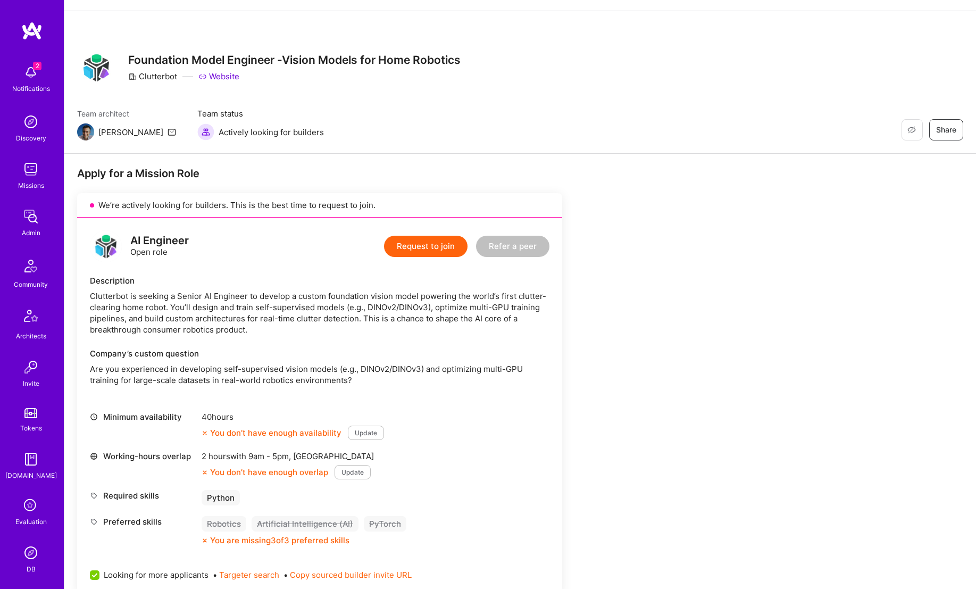 The height and width of the screenshot is (589, 976). What do you see at coordinates (31, 317) in the screenshot?
I see `img: Architects` at bounding box center [31, 317].